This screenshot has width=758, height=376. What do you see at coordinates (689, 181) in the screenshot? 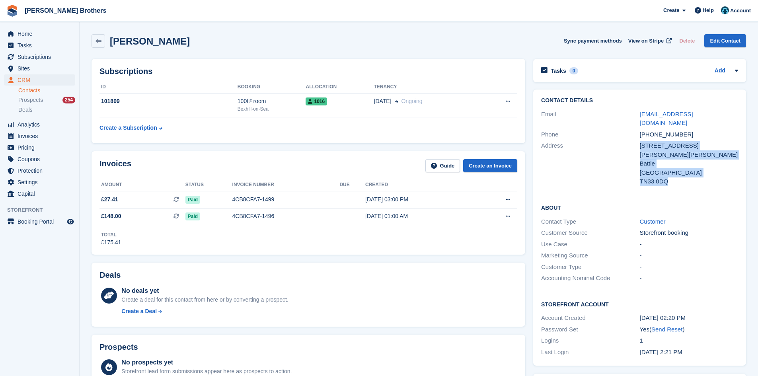
I see `div: TN33 0DQ` at bounding box center [689, 181].